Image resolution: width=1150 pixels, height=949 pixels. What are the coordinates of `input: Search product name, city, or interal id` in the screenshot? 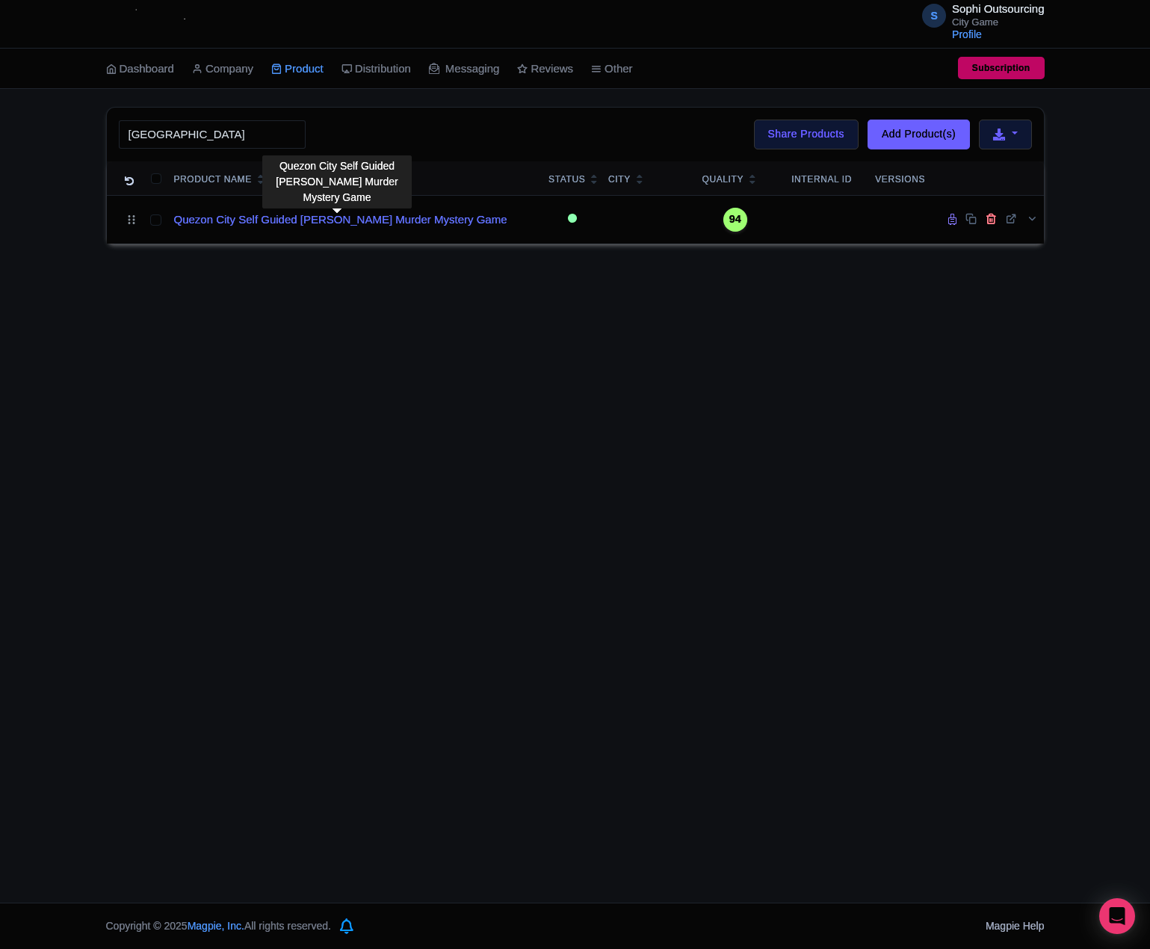 It's located at (212, 134).